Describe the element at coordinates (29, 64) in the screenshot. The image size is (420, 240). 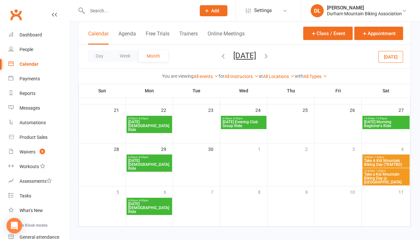
I see `div: Calendar` at that location.